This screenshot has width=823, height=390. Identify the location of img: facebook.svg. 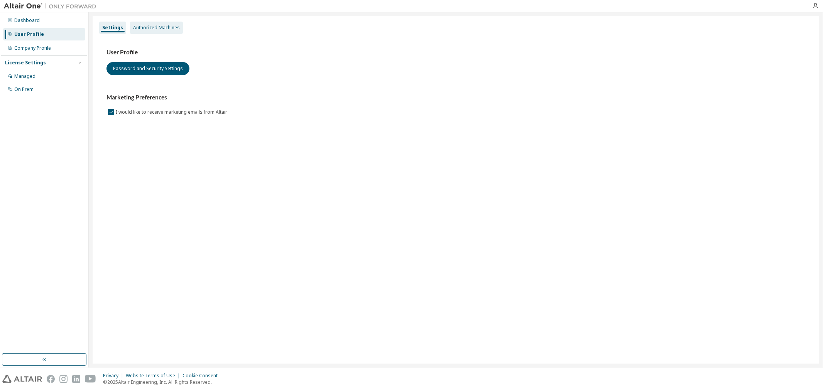
(51, 379).